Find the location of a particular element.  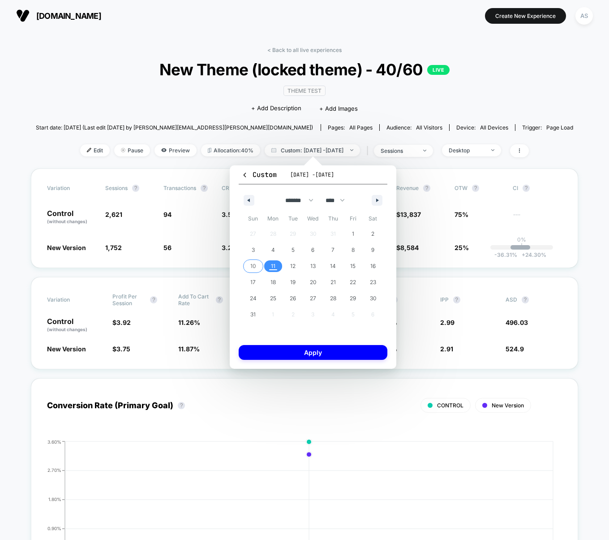

span: 10 is located at coordinates (253, 266).